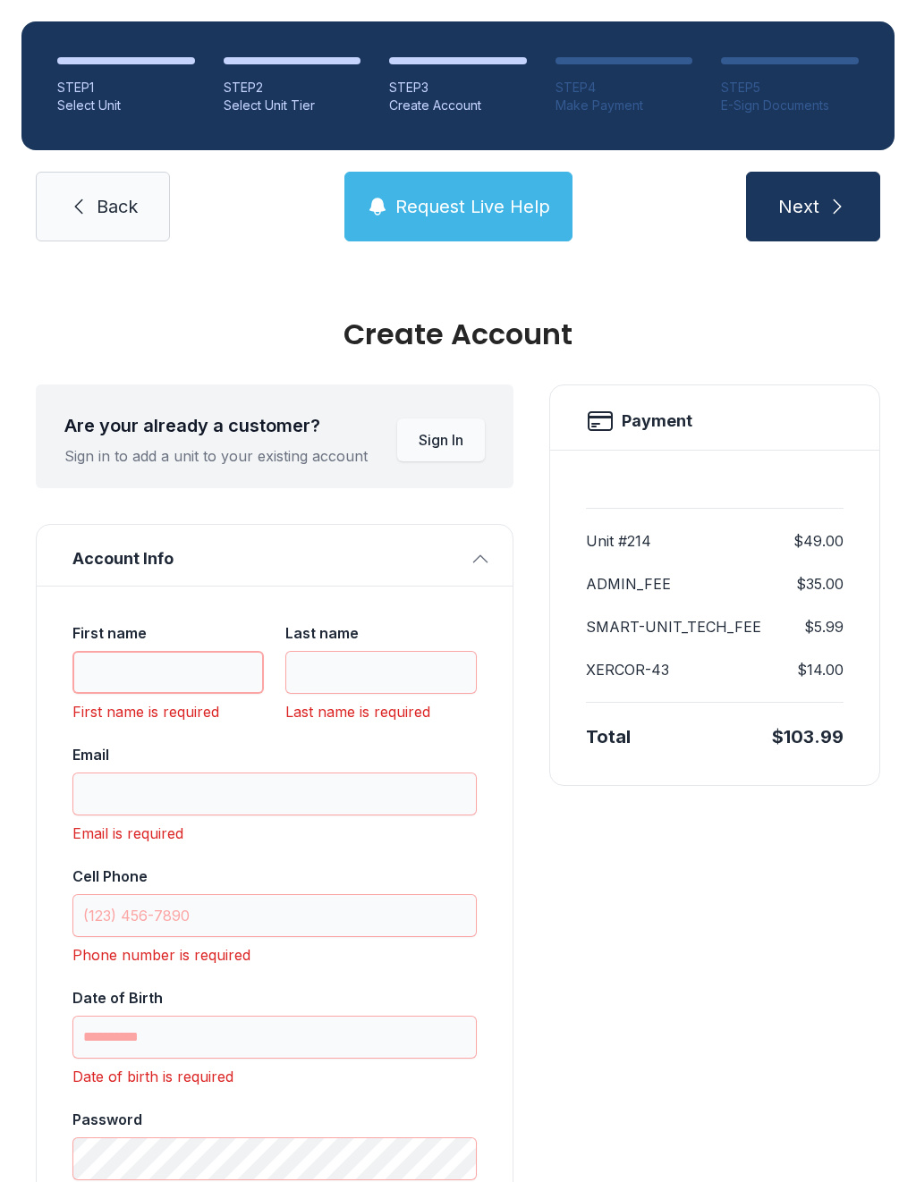 The height and width of the screenshot is (1182, 916). What do you see at coordinates (790, 106) in the screenshot?
I see `div: E-Sign Documents` at bounding box center [790, 106].